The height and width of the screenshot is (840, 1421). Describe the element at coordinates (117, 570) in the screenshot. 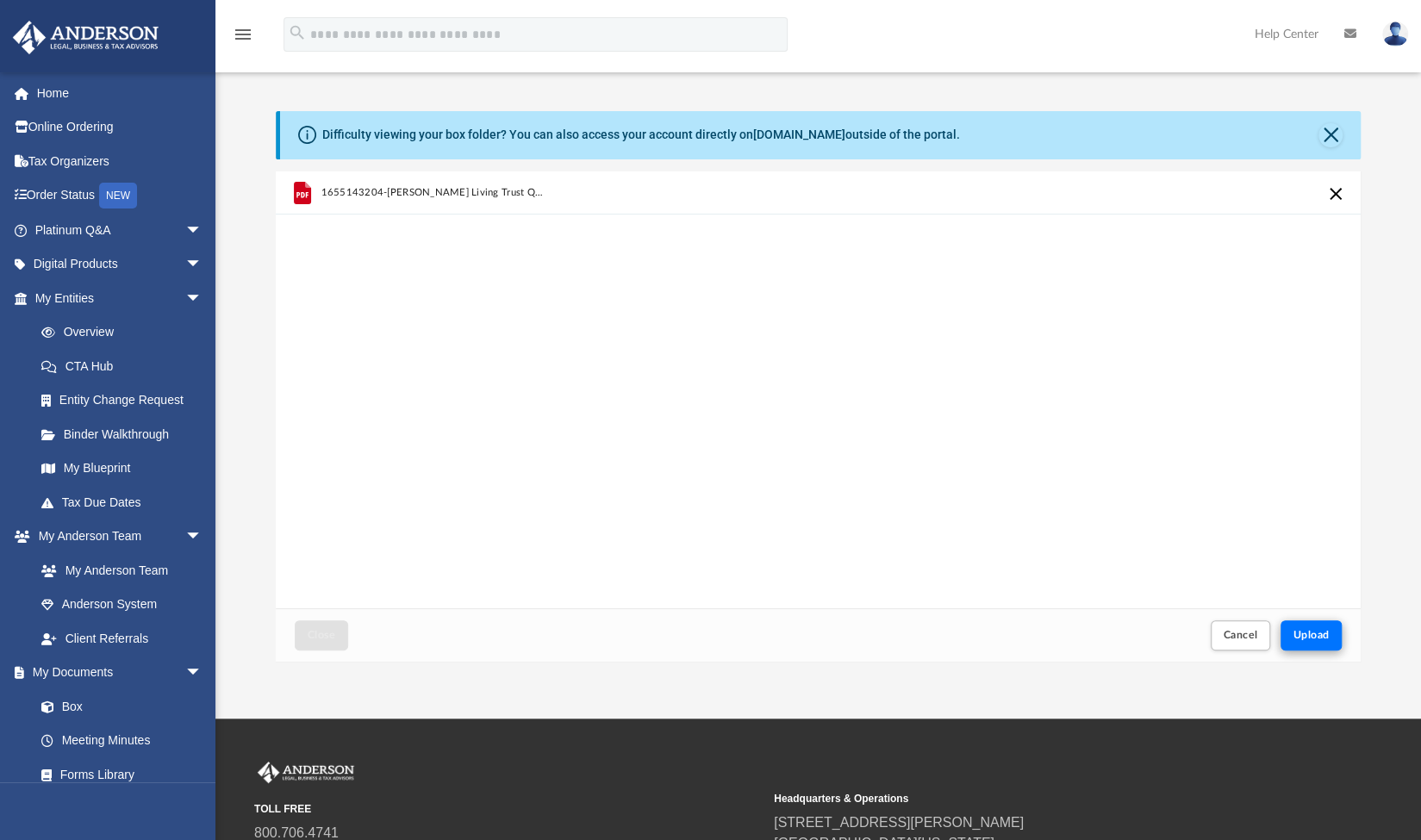

I see `a: My Anderson Team` at that location.